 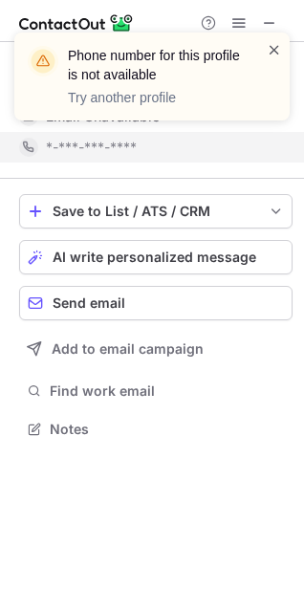 What do you see at coordinates (127, 349) in the screenshot?
I see `span: Add to email campaign` at bounding box center [127, 349].